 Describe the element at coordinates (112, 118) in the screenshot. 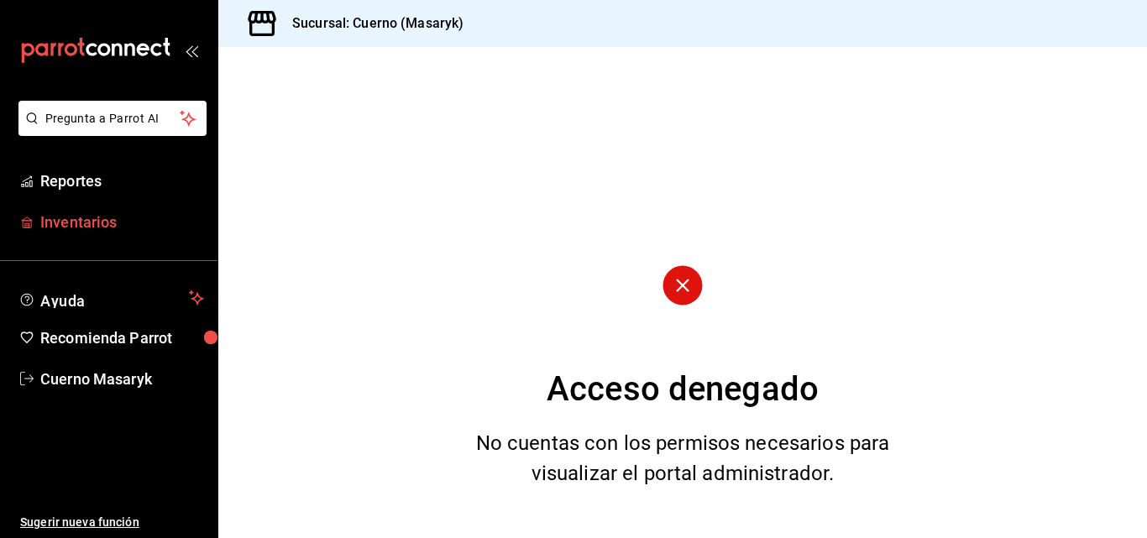

I see `span: Pregunta a Parrot AI` at that location.